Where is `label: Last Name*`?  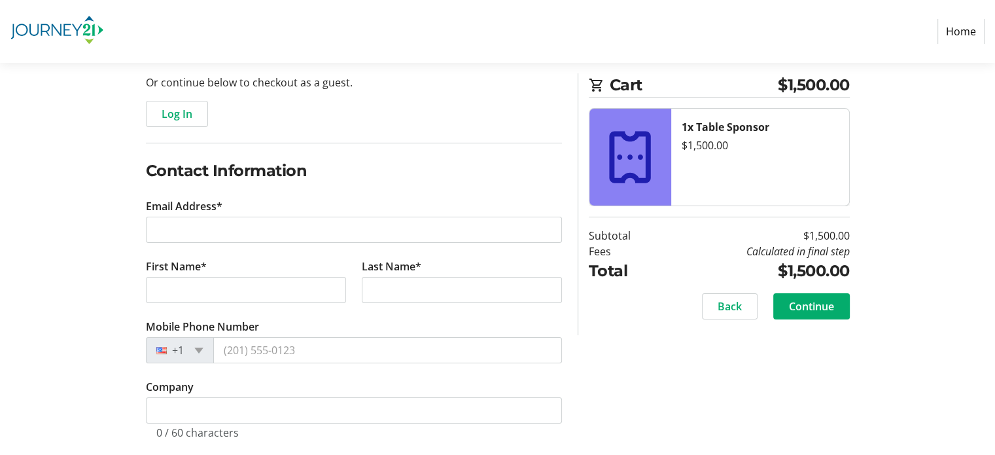 label: Last Name* is located at coordinates (391, 266).